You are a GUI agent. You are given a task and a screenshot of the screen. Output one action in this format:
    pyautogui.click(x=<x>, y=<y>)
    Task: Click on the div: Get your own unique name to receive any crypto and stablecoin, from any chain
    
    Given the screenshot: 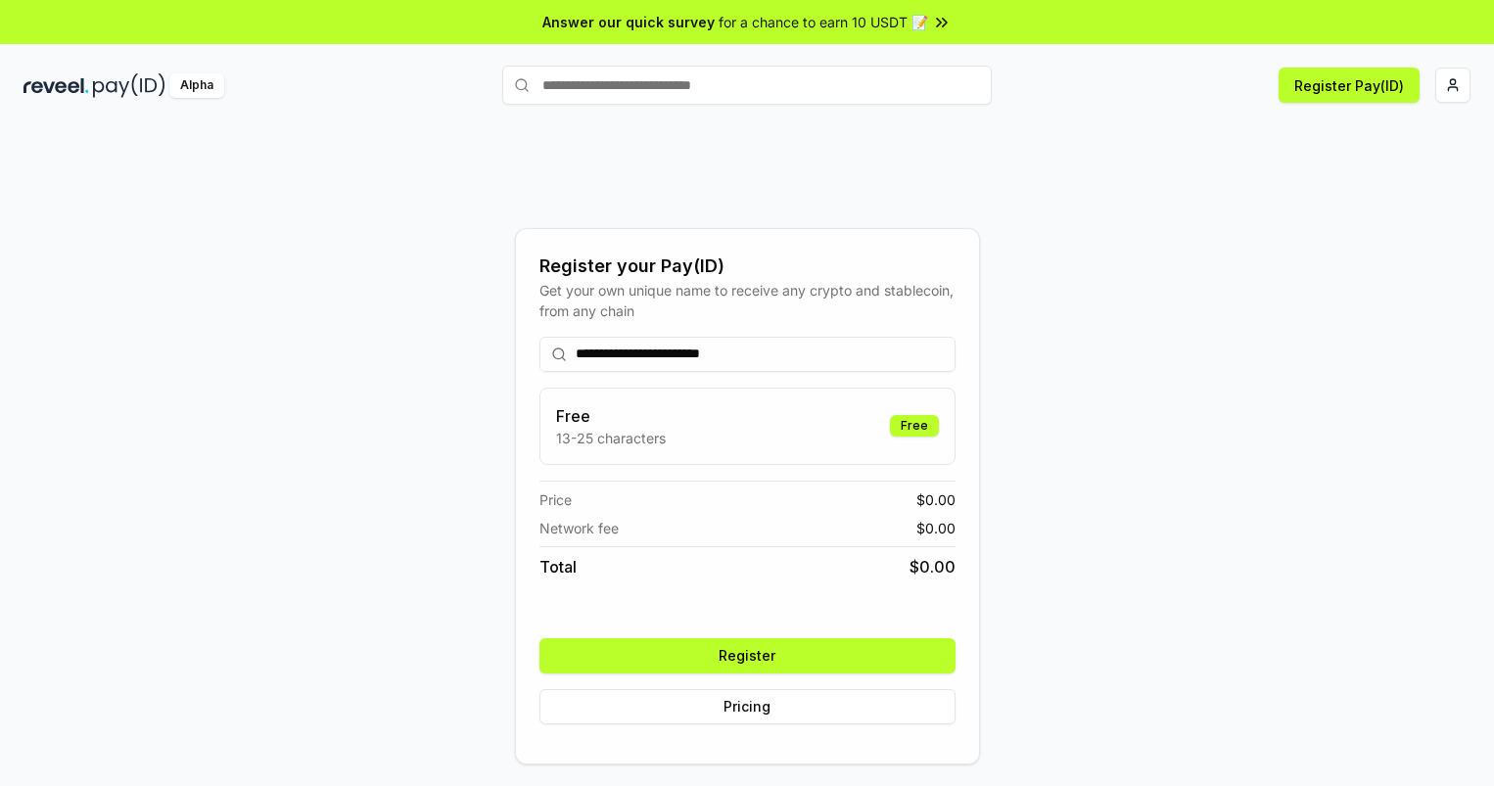 What is the action you would take?
    pyautogui.click(x=747, y=301)
    